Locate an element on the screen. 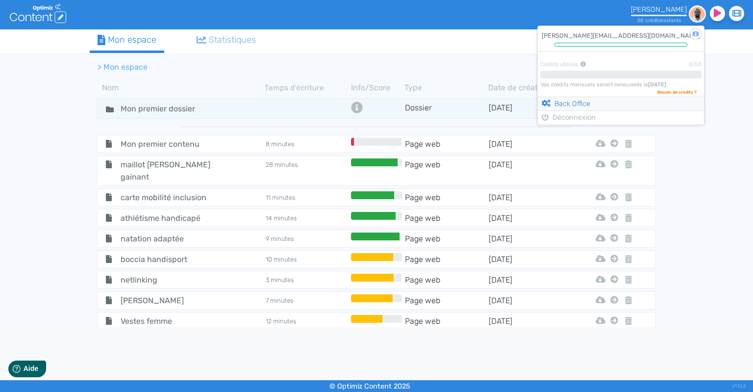 This screenshot has height=392, width=753. span: Besoin de credits ? is located at coordinates (677, 92).